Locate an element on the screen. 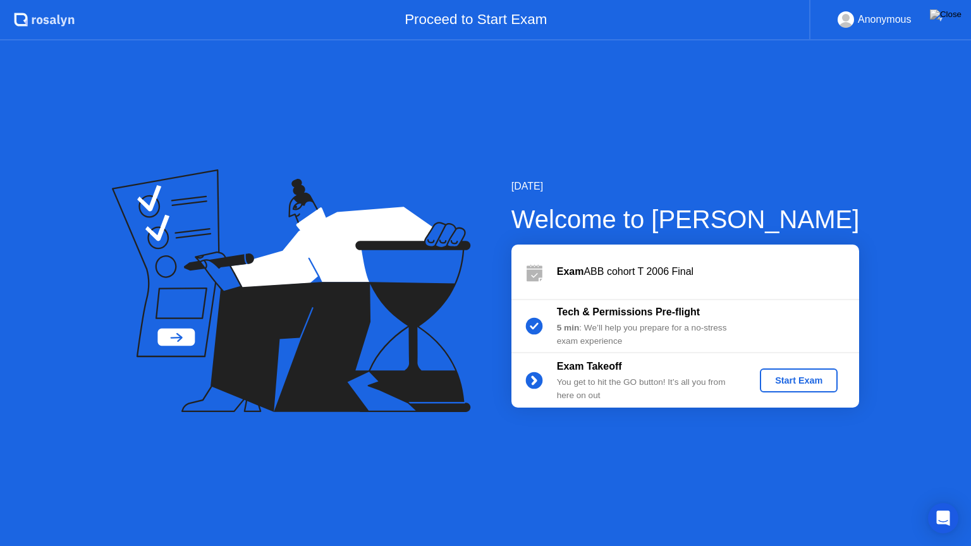  button: Start Exam is located at coordinates (799, 381).